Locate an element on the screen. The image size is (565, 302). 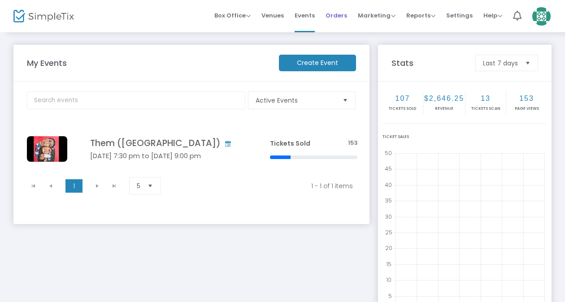
span: Tickets Sold is located at coordinates (290, 144).